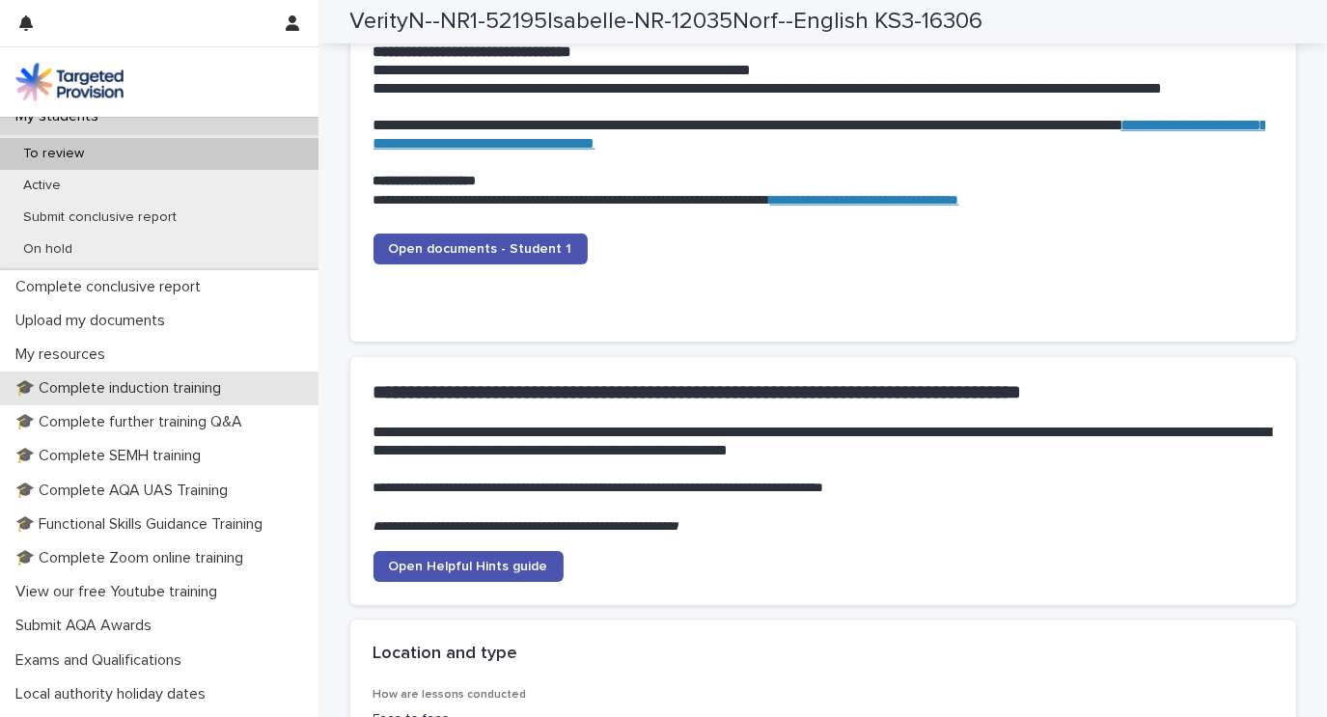 This screenshot has width=1327, height=717. I want to click on p: On hold, so click(47, 249).